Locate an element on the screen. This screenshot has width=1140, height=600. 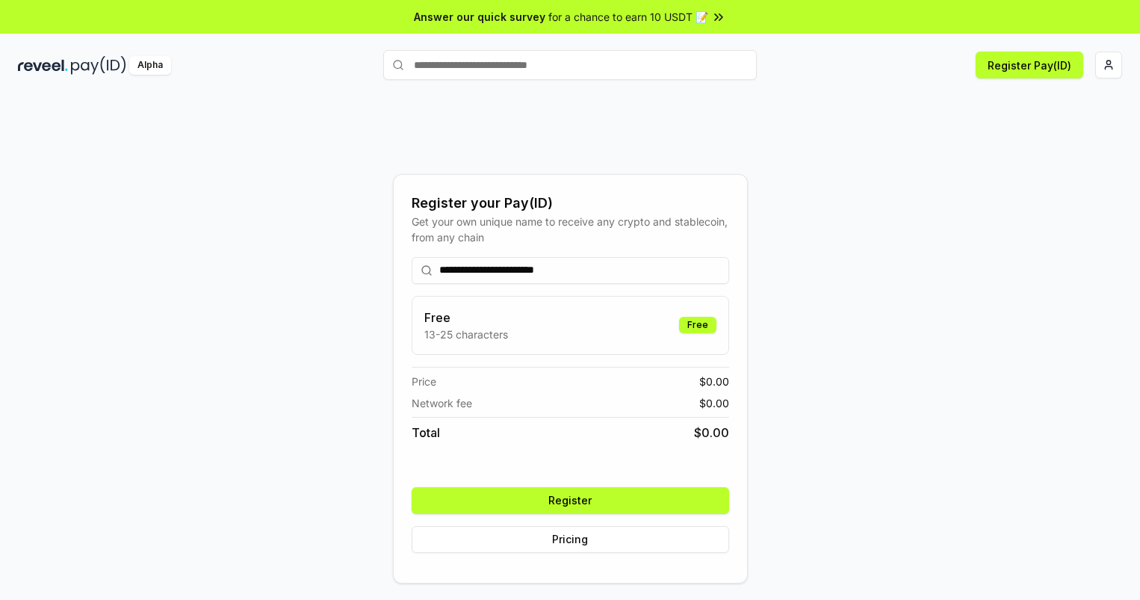
div: Register your Pay(ID) is located at coordinates (570, 203).